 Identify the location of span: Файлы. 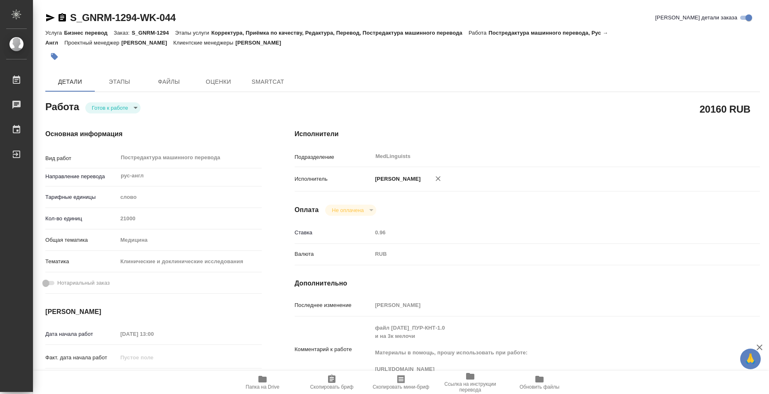
(169, 82).